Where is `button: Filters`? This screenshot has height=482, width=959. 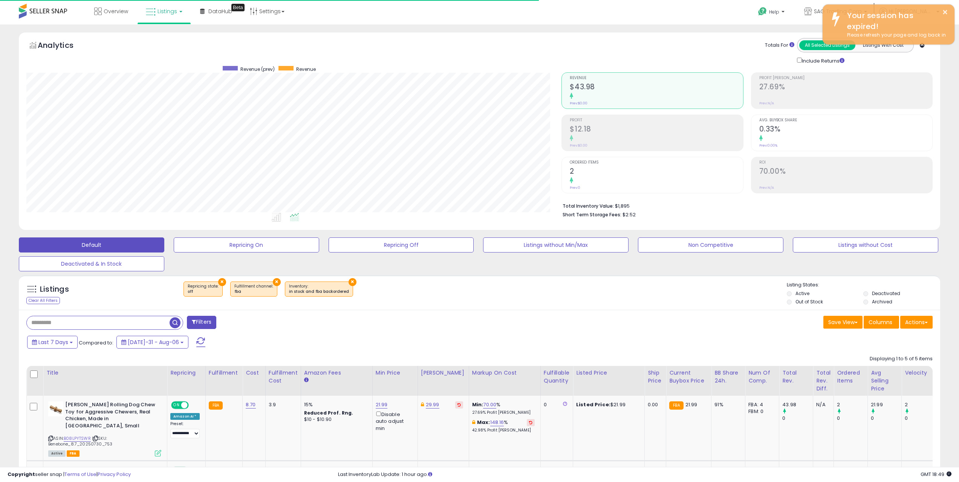 button: Filters is located at coordinates (202, 322).